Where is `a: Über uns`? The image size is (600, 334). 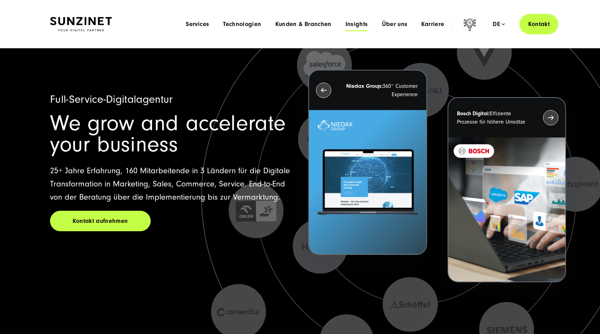
a: Über uns is located at coordinates (395, 24).